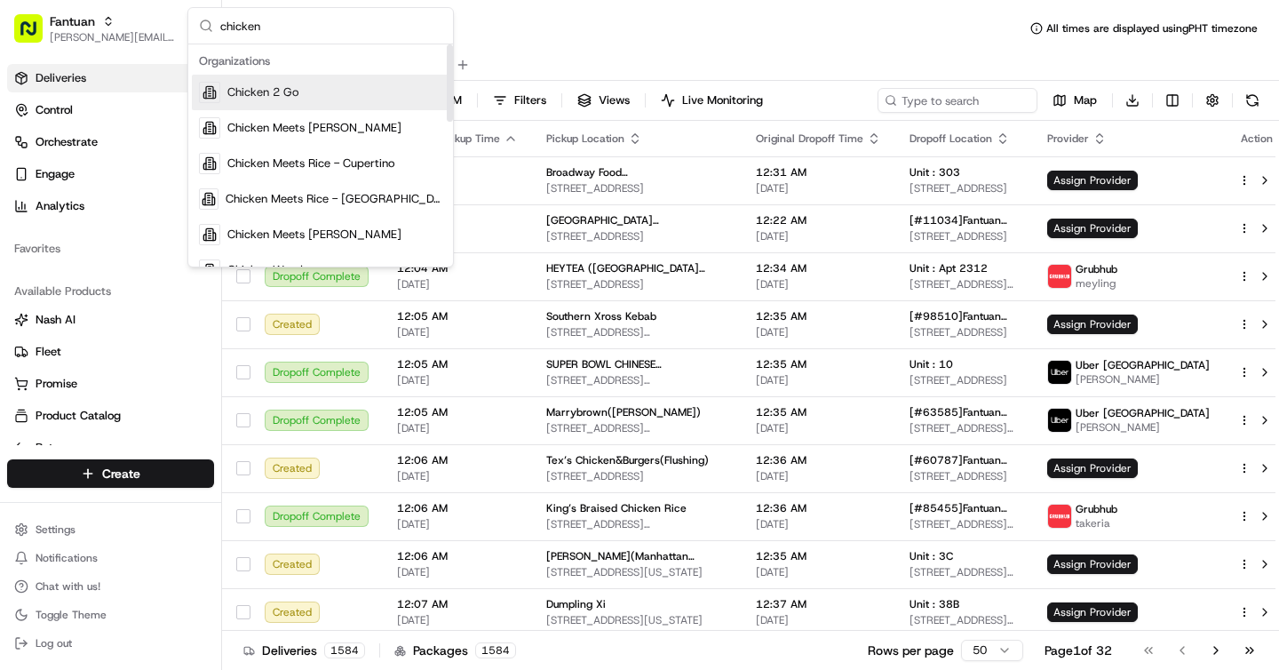  I want to click on span: 12:06 AM, so click(457, 556).